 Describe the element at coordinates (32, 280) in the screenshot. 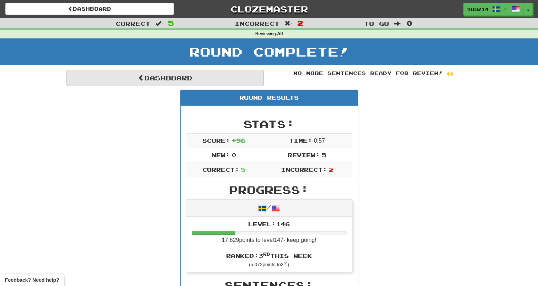

I see `span: Open feedback widget` at that location.